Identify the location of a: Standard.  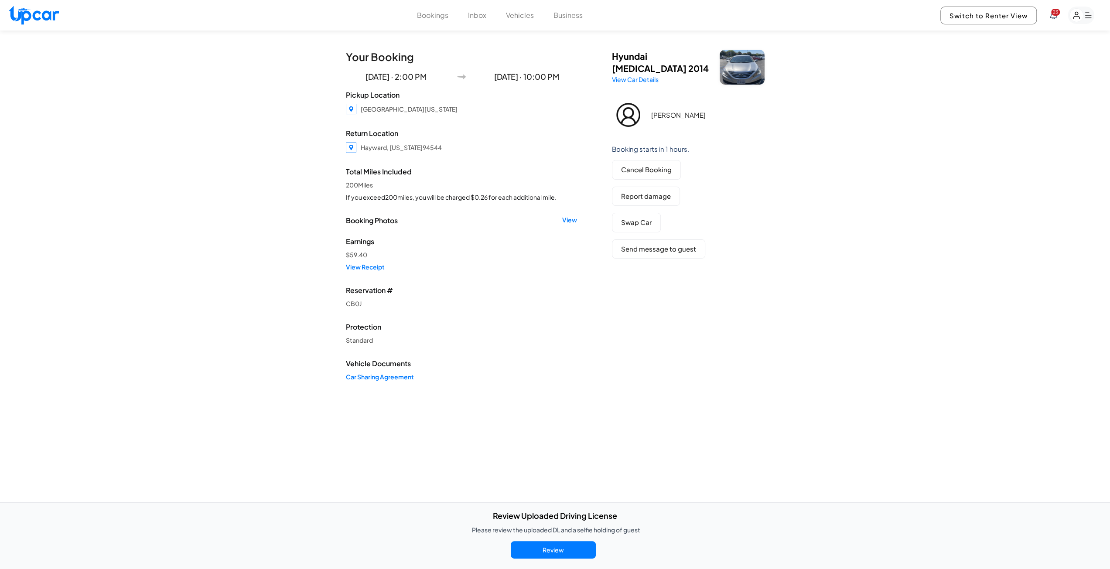
(462, 340).